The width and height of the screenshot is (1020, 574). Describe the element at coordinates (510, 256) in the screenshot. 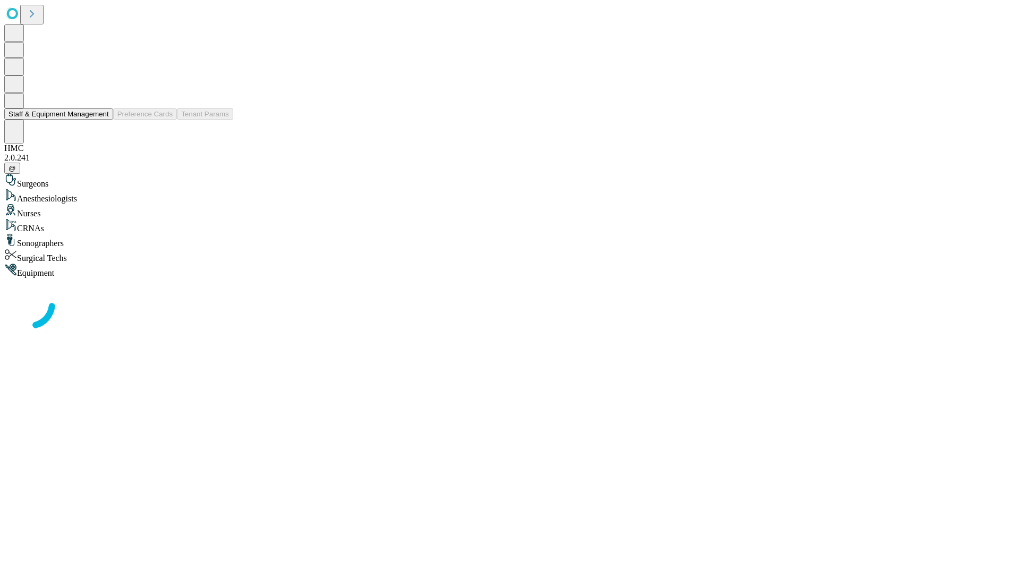

I see `div: Surgical Techs` at that location.